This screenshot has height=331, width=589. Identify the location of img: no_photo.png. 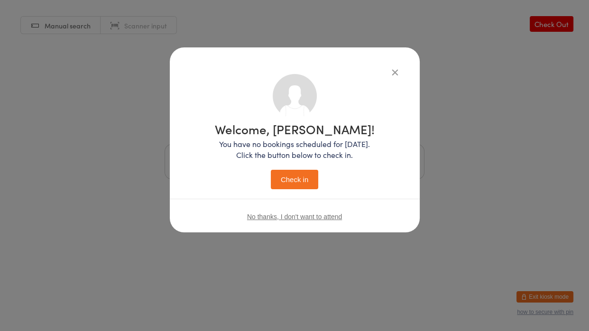
(295, 96).